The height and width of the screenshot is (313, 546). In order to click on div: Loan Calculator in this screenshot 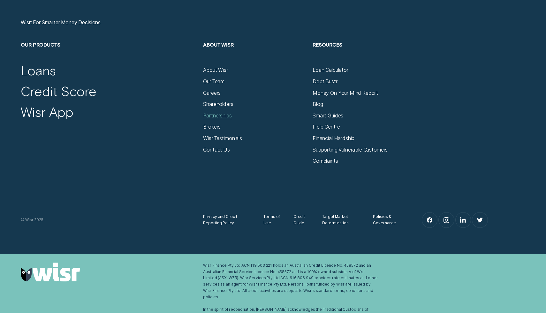, I will do `click(330, 70)`.